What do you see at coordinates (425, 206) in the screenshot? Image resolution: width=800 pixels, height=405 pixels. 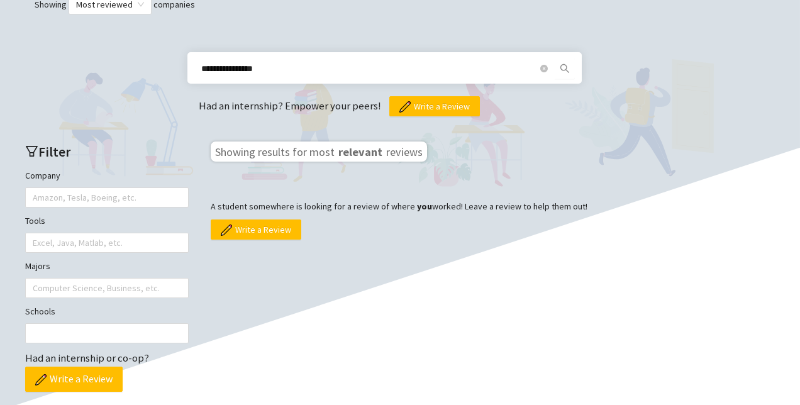 I see `b: you` at bounding box center [425, 206].